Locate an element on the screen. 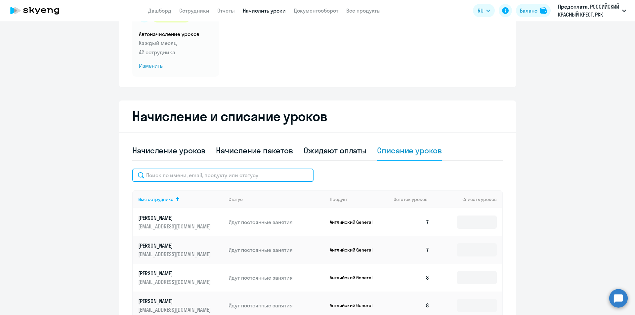  a: Сотрудники is located at coordinates (194, 11).